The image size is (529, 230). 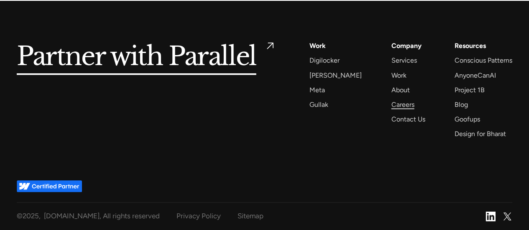 What do you see at coordinates (480, 133) in the screenshot?
I see `a: Design for Bharat` at bounding box center [480, 133].